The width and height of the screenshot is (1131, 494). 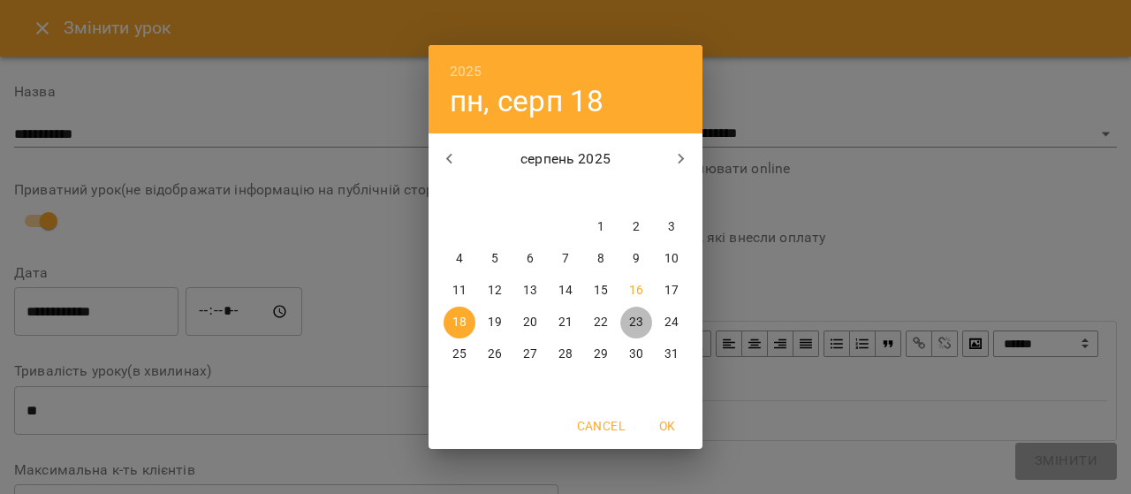 What do you see at coordinates (459, 291) in the screenshot?
I see `button: 11` at bounding box center [459, 291].